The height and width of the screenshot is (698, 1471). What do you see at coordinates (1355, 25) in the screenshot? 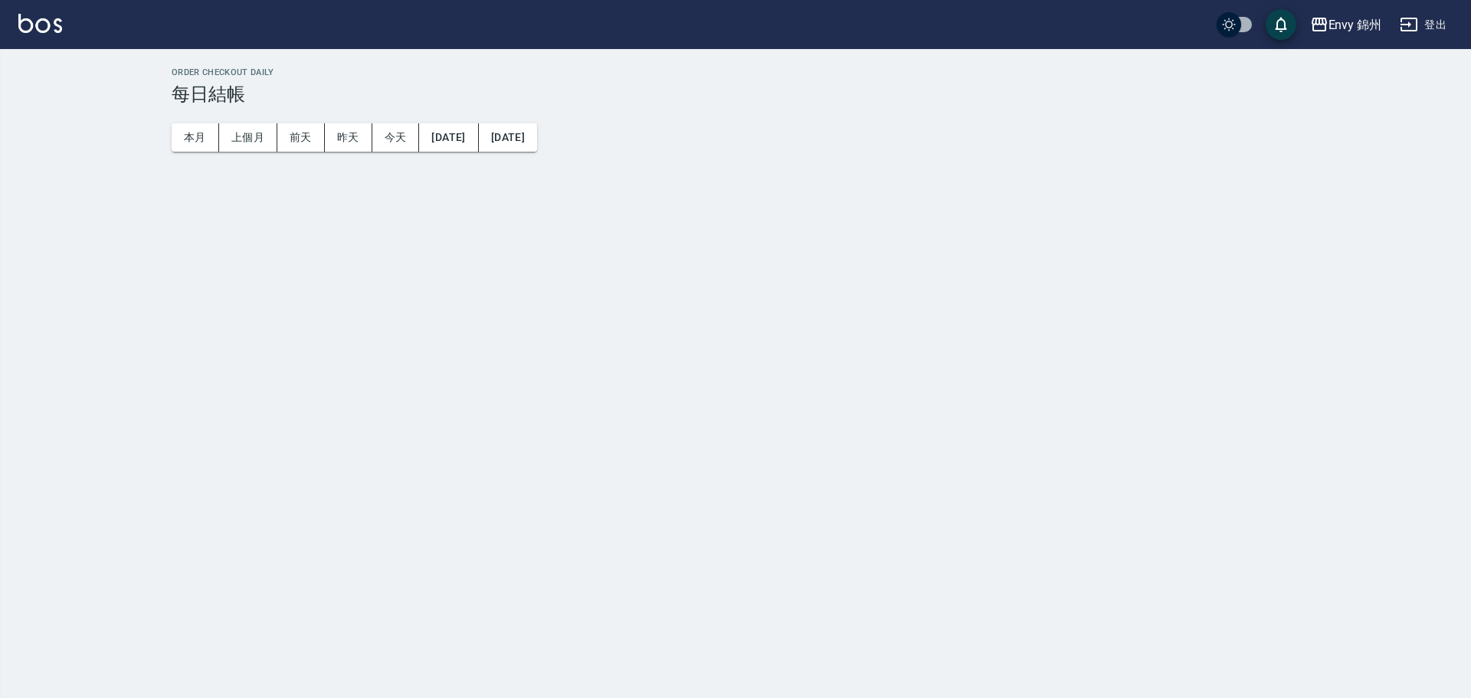
I see `div: Envy 錦州` at bounding box center [1355, 25].